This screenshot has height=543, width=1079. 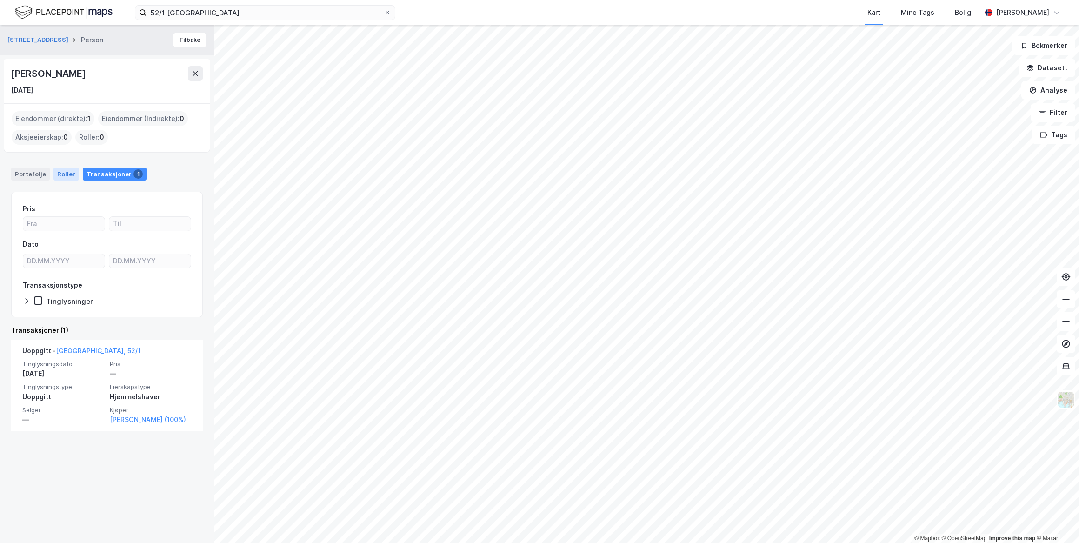 What do you see at coordinates (265, 13) in the screenshot?
I see `input: Søk på adresse, matrikkel, gårdeiere, leietakere eller personer` at bounding box center [265, 13].